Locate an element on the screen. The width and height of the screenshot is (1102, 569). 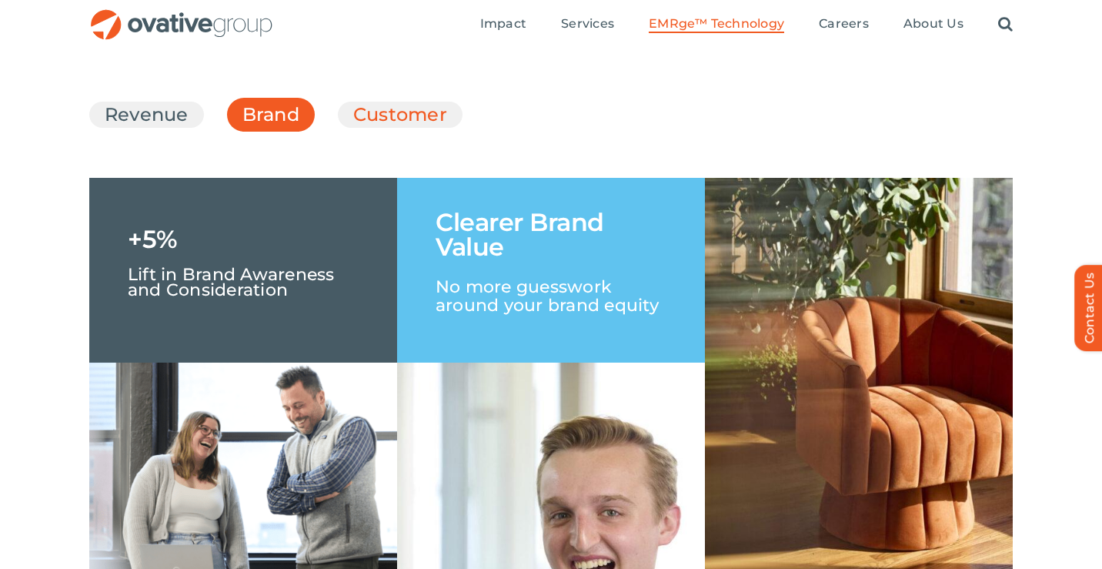
span: Services is located at coordinates (587, 24).